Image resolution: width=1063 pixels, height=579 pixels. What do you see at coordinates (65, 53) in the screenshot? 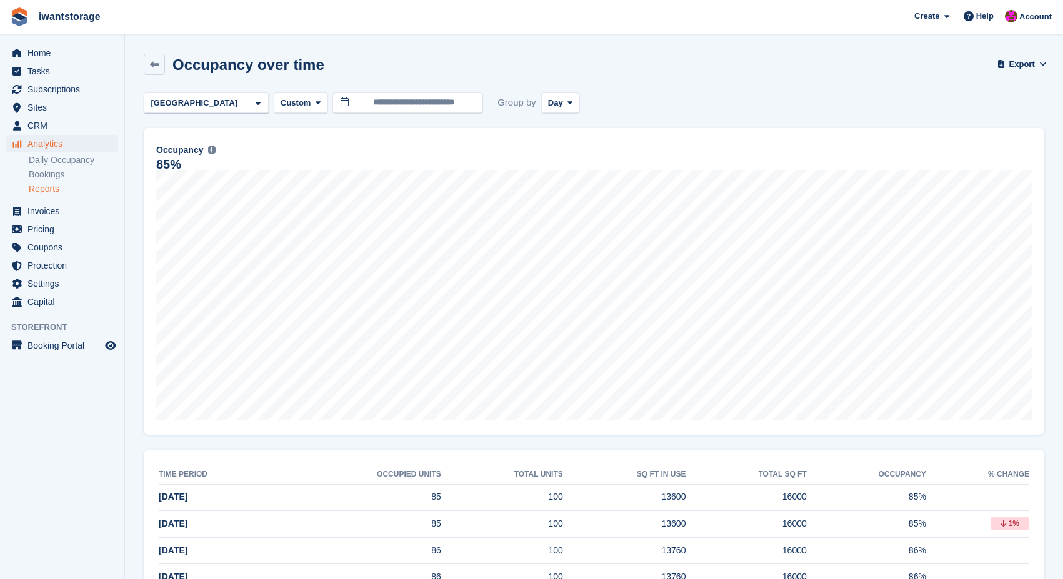
I see `span: Home` at bounding box center [65, 53].